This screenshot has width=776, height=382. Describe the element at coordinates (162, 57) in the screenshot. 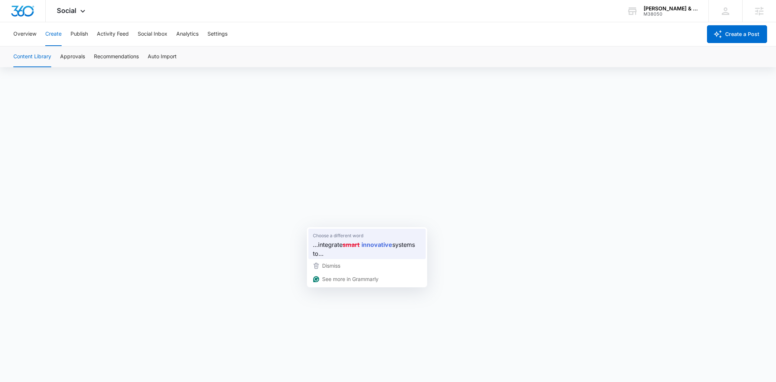

I see `button: Auto Import` at that location.